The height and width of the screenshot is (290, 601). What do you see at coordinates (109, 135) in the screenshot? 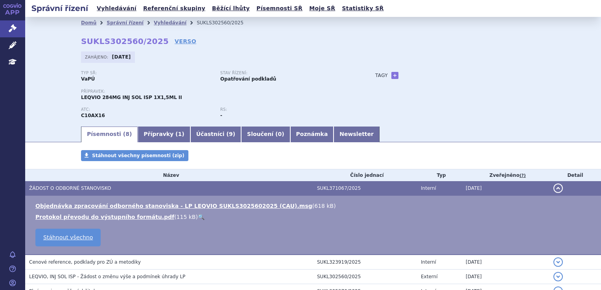
I see `a: Písemnosti (8)` at bounding box center [109, 135].